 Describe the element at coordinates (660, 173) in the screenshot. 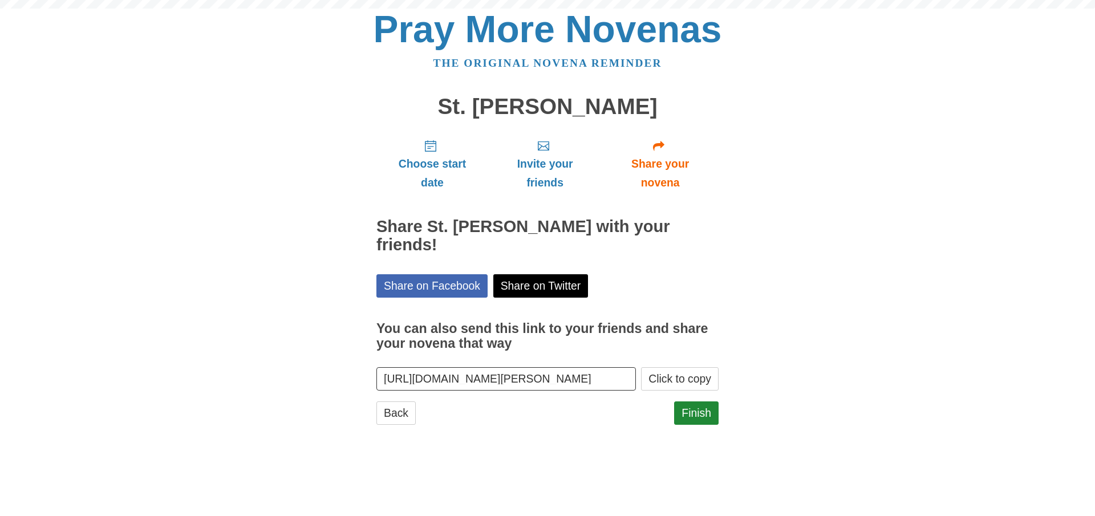

I see `span: Share your novena` at that location.